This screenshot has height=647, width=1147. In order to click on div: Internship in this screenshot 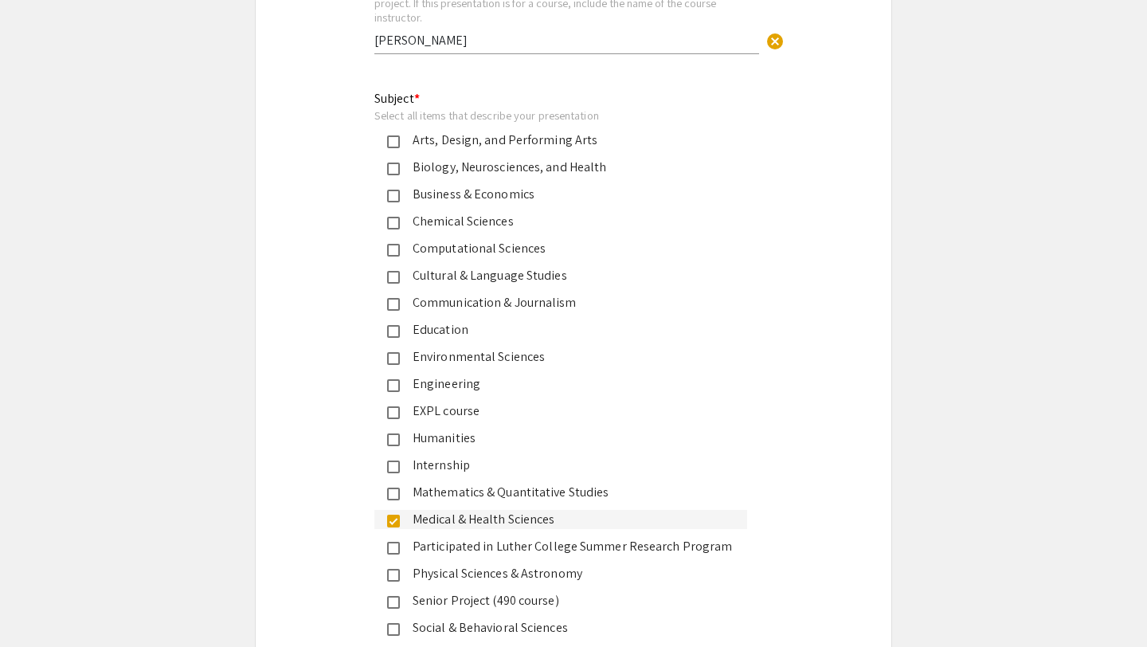, I will do `click(567, 465)`.